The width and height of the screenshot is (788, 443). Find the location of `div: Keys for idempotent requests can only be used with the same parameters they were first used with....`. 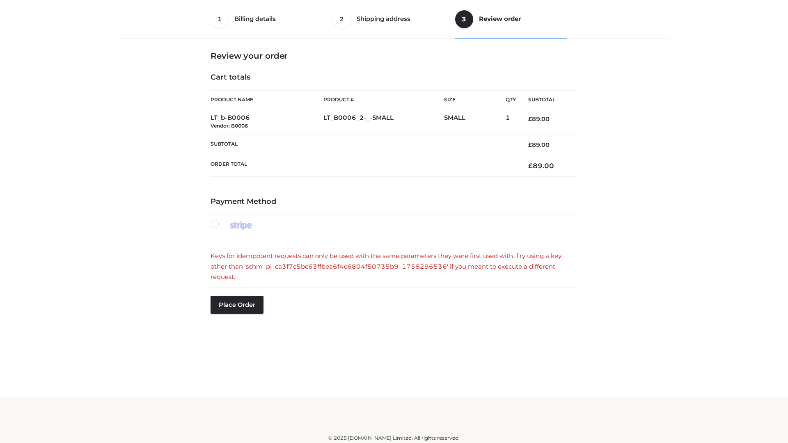

div: Keys for idempotent requests can only be used with the same parameters they were first used with.... is located at coordinates (394, 266).